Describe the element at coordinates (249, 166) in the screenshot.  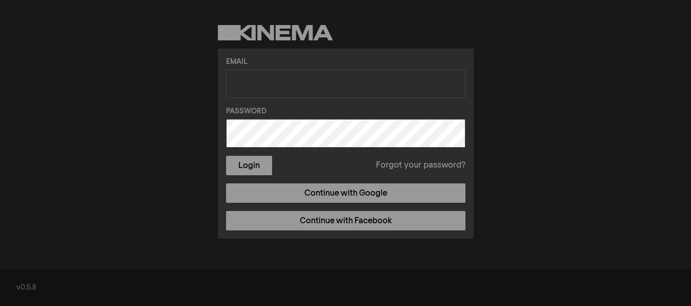
I see `button: Login` at that location.